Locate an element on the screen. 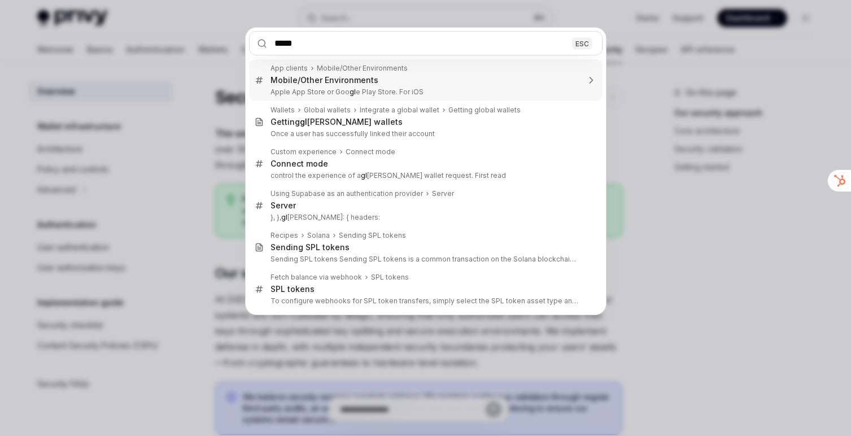 This screenshot has width=851, height=436. div: Wallets is located at coordinates (282, 110).